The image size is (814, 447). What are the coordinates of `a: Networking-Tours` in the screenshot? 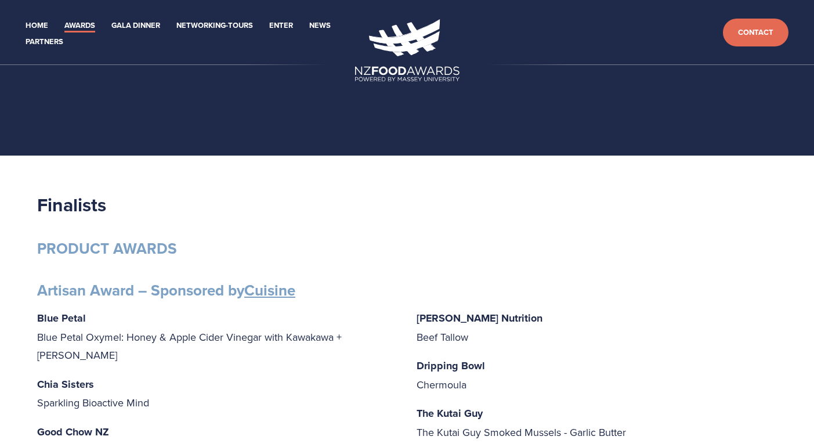 It's located at (215, 26).